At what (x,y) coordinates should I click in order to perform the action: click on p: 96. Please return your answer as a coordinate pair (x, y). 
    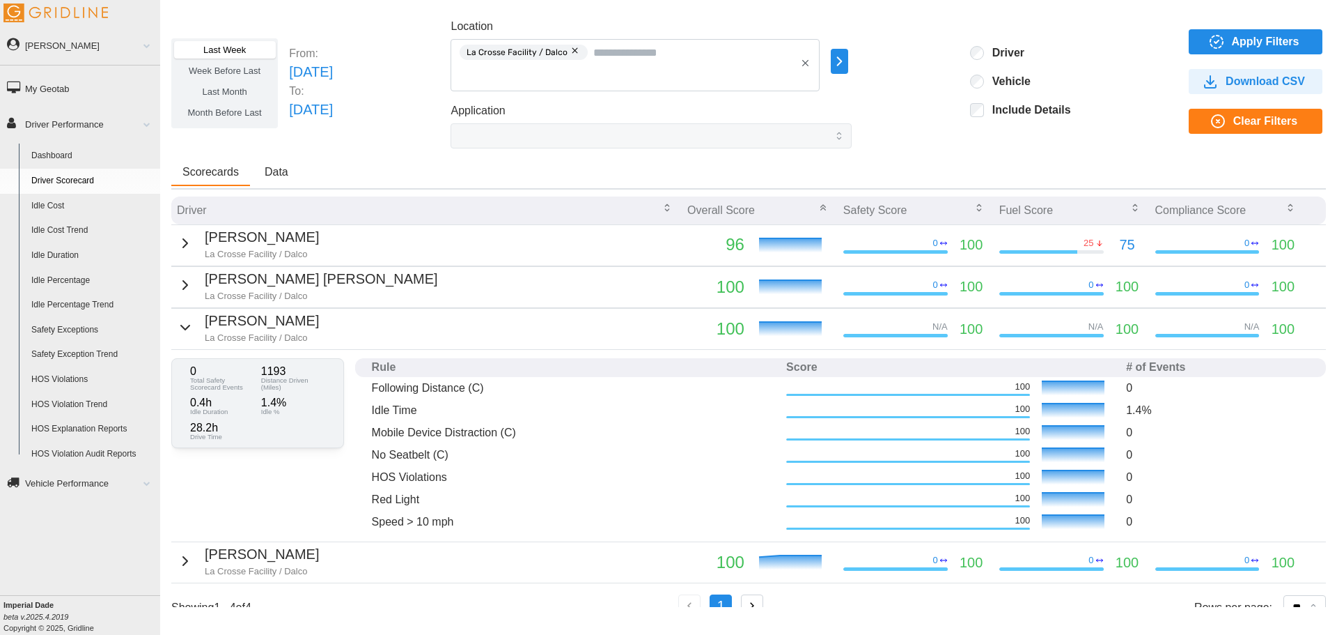
    Looking at the image, I should click on (716, 244).